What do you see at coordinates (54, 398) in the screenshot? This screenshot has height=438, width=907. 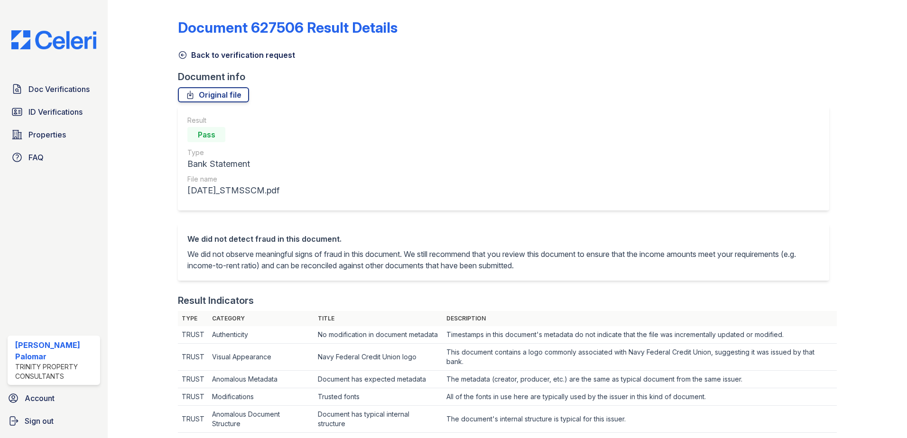 I see `a: Account` at bounding box center [54, 398].